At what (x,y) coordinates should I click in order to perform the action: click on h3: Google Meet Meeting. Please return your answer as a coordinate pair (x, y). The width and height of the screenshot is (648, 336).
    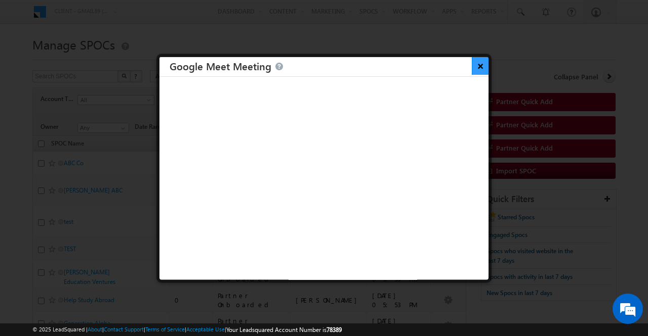
    Looking at the image, I should click on (329, 66).